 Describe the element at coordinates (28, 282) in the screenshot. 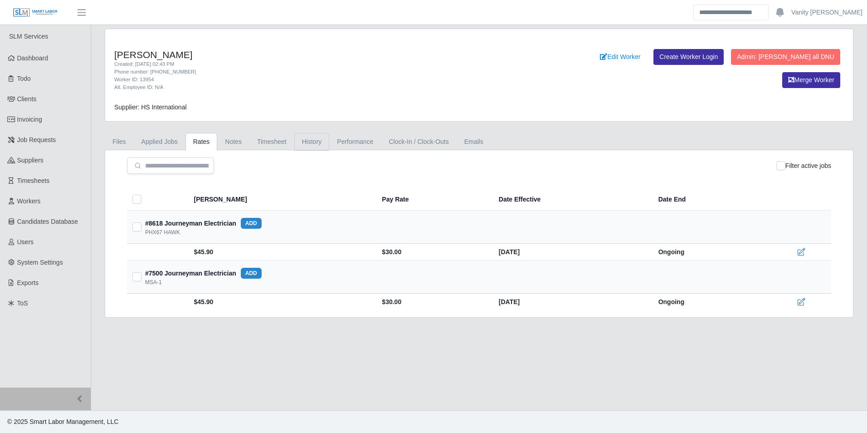

I see `span: Exports` at that location.